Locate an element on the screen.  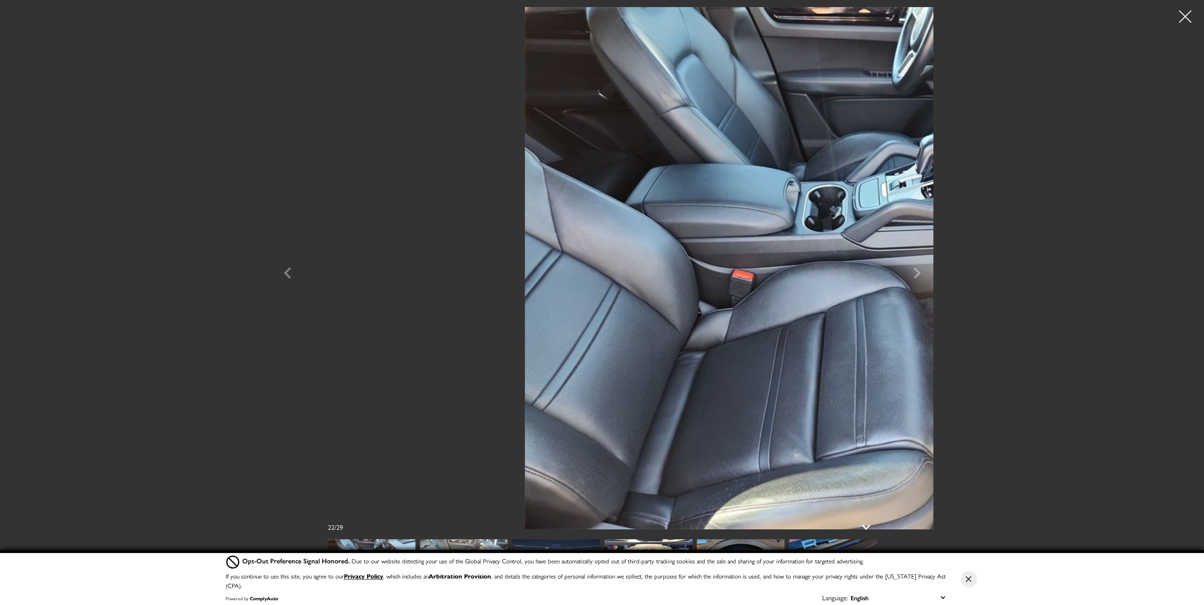
a: Privacy Policy is located at coordinates (363, 576).